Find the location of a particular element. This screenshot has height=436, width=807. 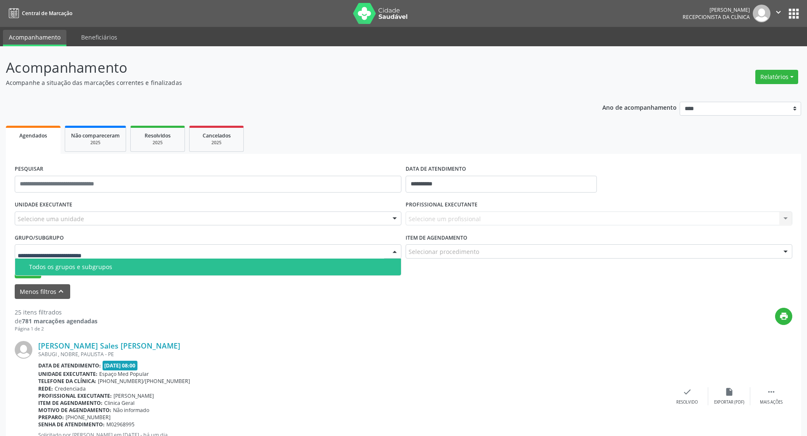

span: Credenciada is located at coordinates (70, 388).